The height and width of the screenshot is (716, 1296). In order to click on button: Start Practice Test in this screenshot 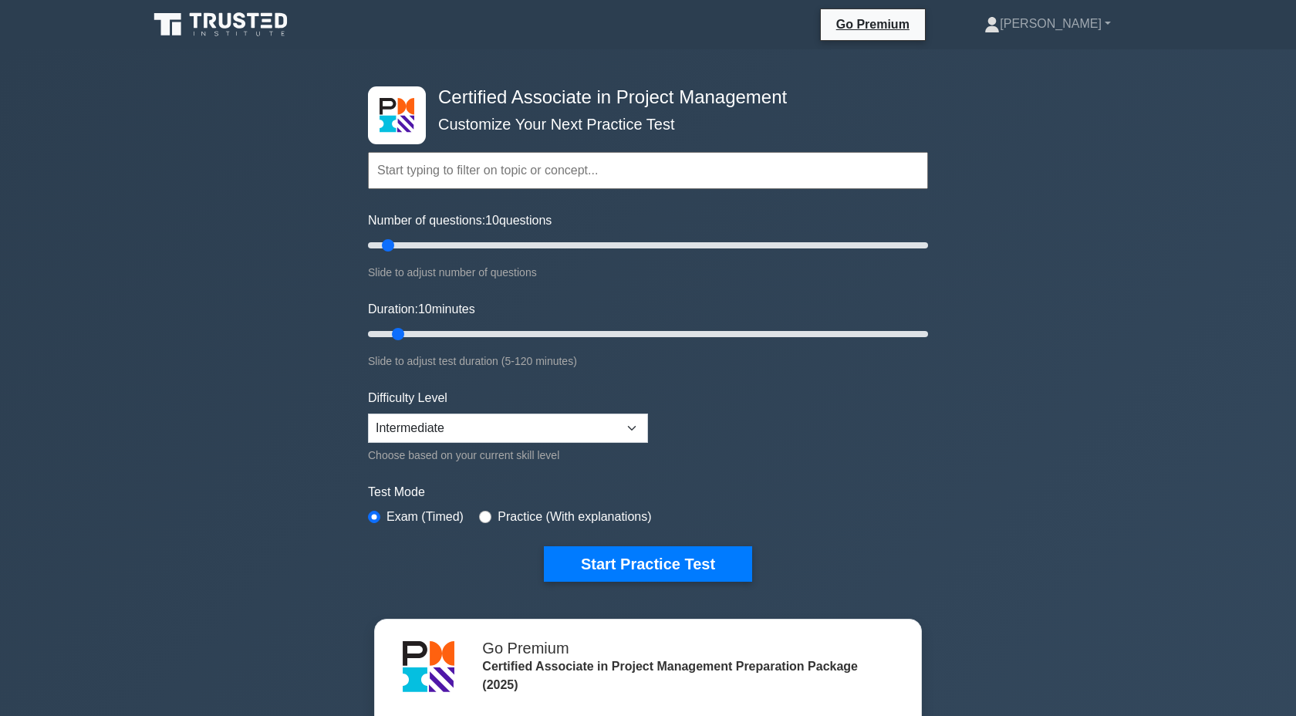, I will do `click(648, 564)`.